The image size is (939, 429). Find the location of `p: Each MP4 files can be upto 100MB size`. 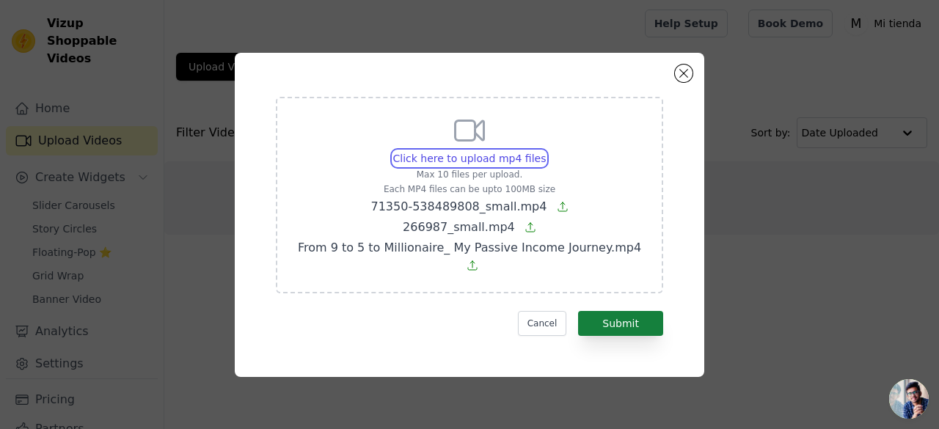

p: Each MP4 files can be upto 100MB size is located at coordinates (470, 189).